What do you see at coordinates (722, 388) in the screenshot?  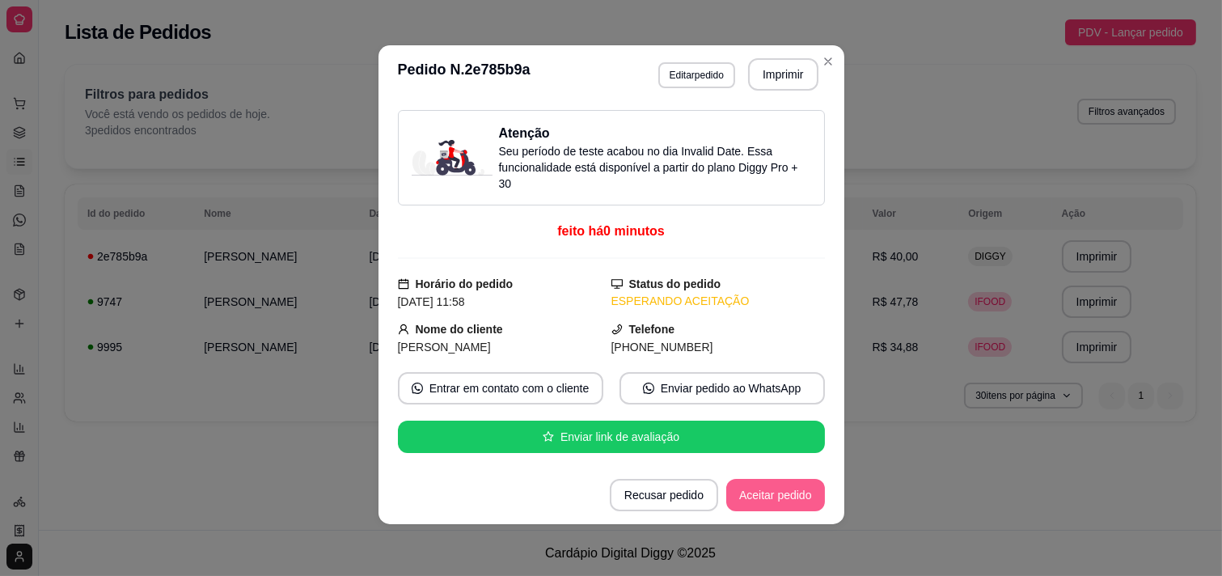 I see `button: whats-appEnviar pedido ao WhatsApp` at bounding box center [722, 388].